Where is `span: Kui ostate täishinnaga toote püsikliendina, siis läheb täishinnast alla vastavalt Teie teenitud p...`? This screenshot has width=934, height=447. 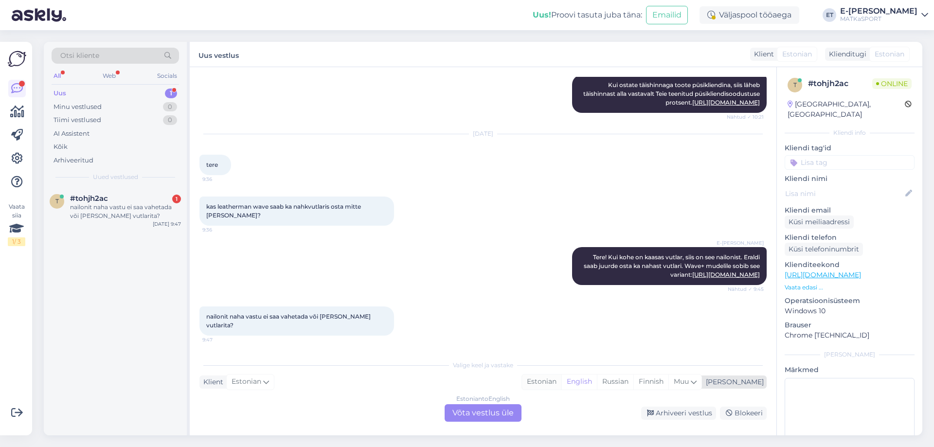
span: Kui ostate täishinnaga toote püsikliendina, siis läheb täishinnast alla vastavalt Teie teenitud p... is located at coordinates (673, 93).